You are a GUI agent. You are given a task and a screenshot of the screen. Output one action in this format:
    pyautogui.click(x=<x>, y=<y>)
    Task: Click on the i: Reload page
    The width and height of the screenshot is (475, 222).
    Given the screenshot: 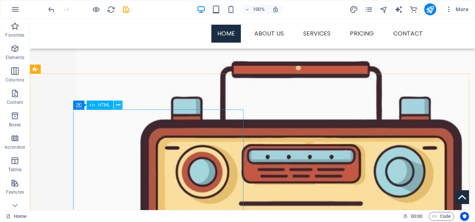 What is the action you would take?
    pyautogui.click(x=111, y=9)
    